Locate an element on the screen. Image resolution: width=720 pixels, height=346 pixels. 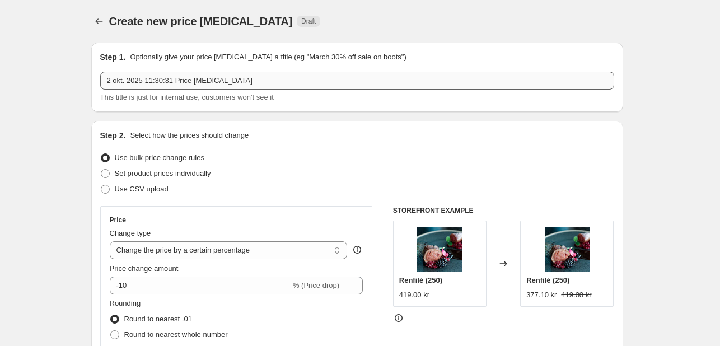
span: Rounding is located at coordinates (125, 303).